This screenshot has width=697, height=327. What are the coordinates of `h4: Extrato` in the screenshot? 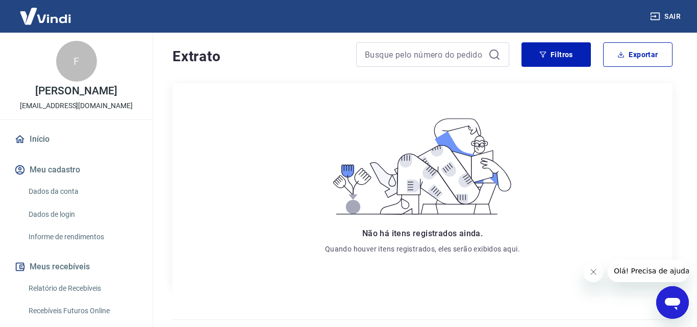 It's located at (258, 57).